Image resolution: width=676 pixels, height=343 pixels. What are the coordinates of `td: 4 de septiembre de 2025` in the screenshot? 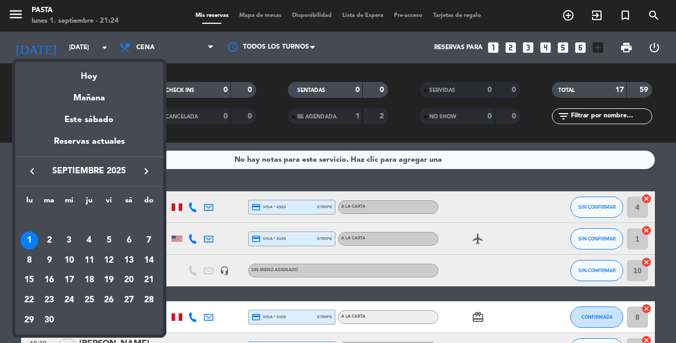 It's located at (89, 240).